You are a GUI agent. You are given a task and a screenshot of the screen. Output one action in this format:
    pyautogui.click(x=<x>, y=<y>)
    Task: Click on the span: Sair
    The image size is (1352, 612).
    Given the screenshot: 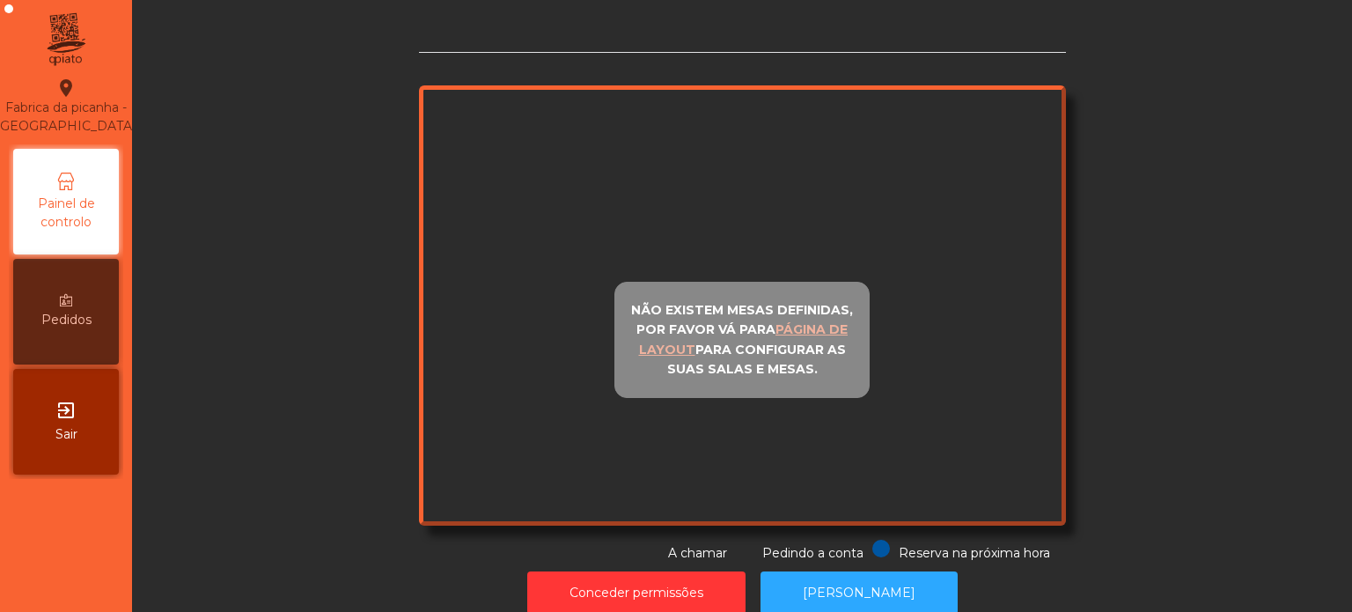 What is the action you would take?
    pyautogui.click(x=66, y=434)
    